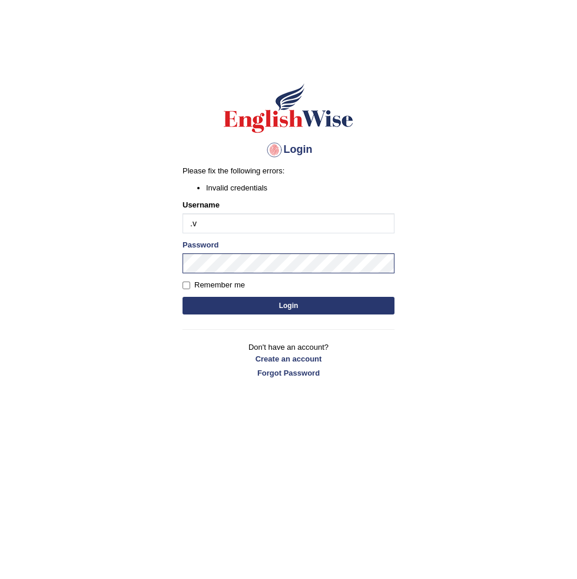  What do you see at coordinates (288, 360) in the screenshot?
I see `p: Don't have an account?` at bounding box center [288, 360].